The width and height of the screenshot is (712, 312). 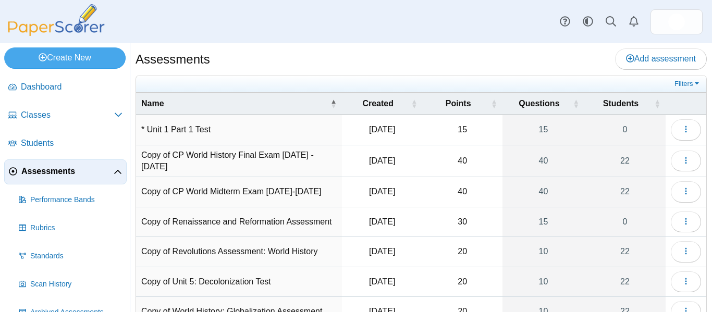 What do you see at coordinates (382, 222) in the screenshot?
I see `time: Sep 24, 2025 at 2:57 PM` at bounding box center [382, 222].